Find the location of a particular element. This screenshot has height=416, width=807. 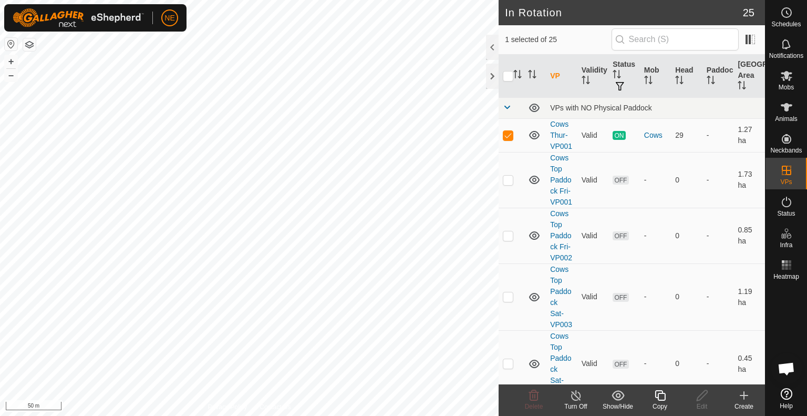

th: Status is located at coordinates (624, 76).